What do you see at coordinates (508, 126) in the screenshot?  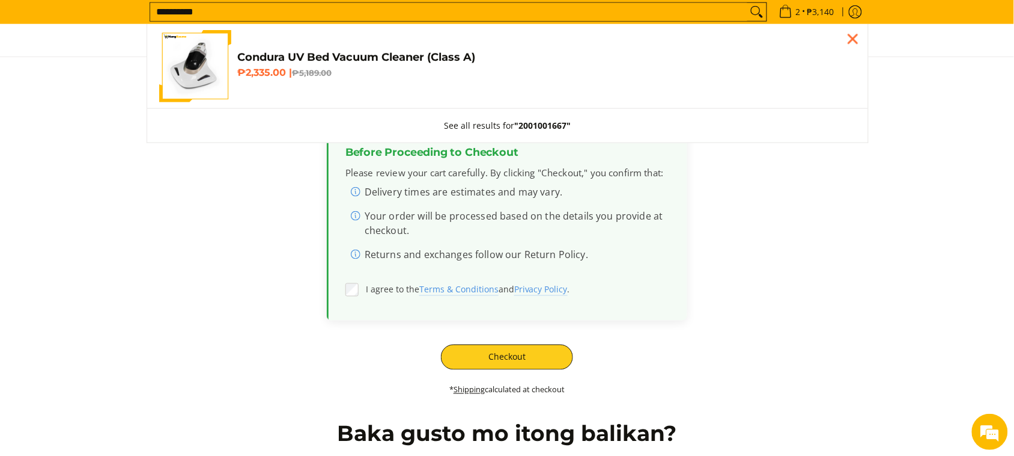 I see `button: See all results for"2001001667"` at bounding box center [508, 126].